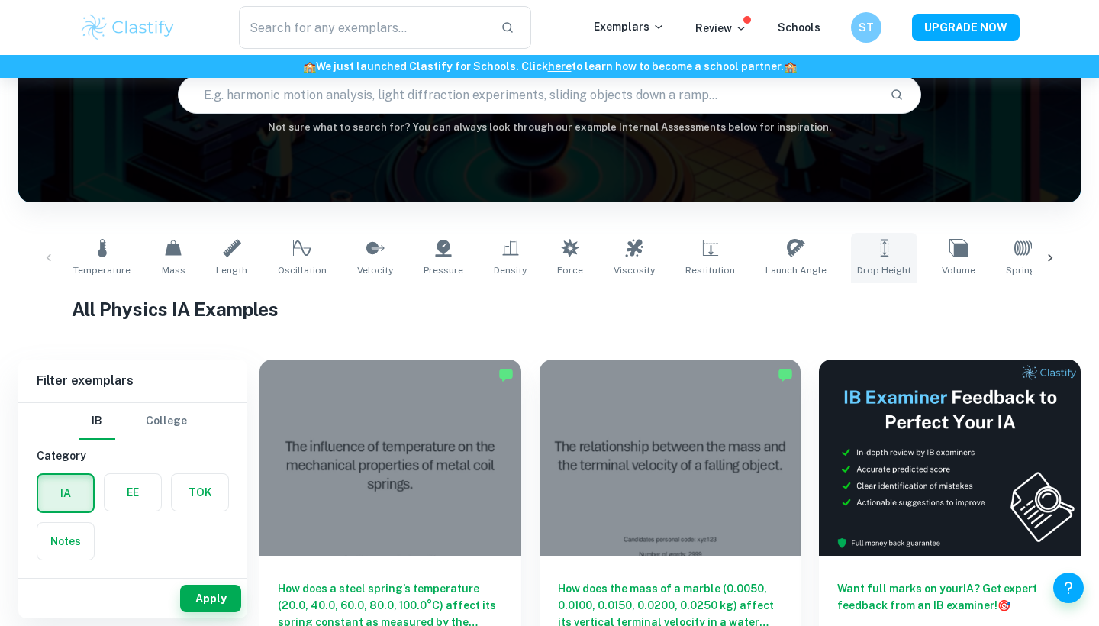 The image size is (1099, 626). I want to click on span: Temperature, so click(101, 270).